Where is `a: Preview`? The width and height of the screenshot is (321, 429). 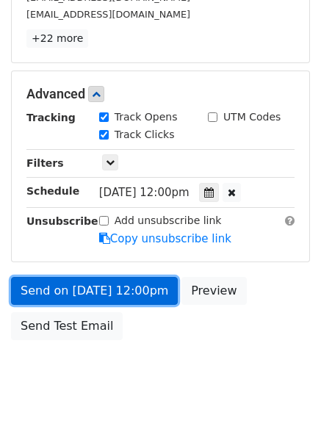
a: Preview is located at coordinates (214, 291).